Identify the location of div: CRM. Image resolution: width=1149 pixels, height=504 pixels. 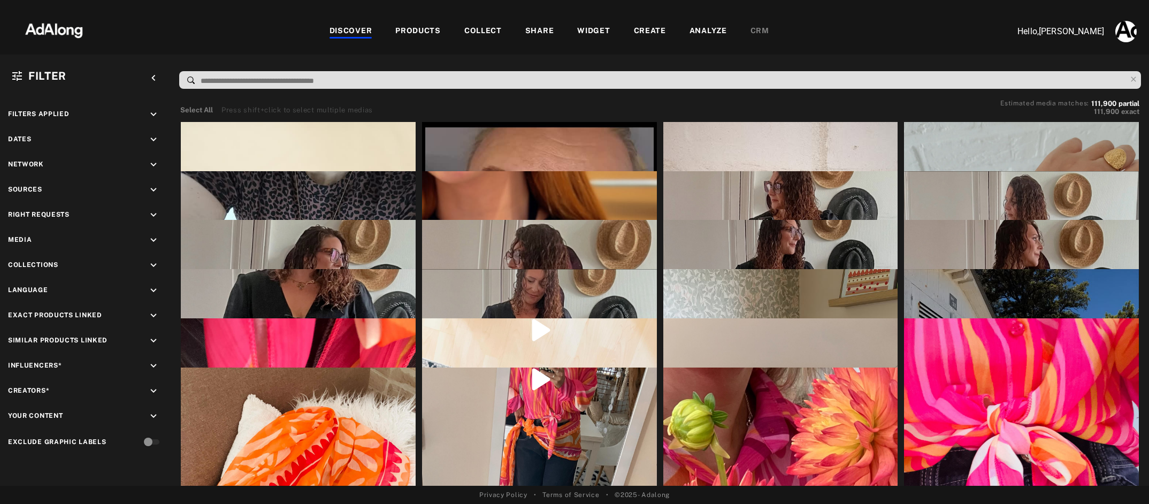
(760, 32).